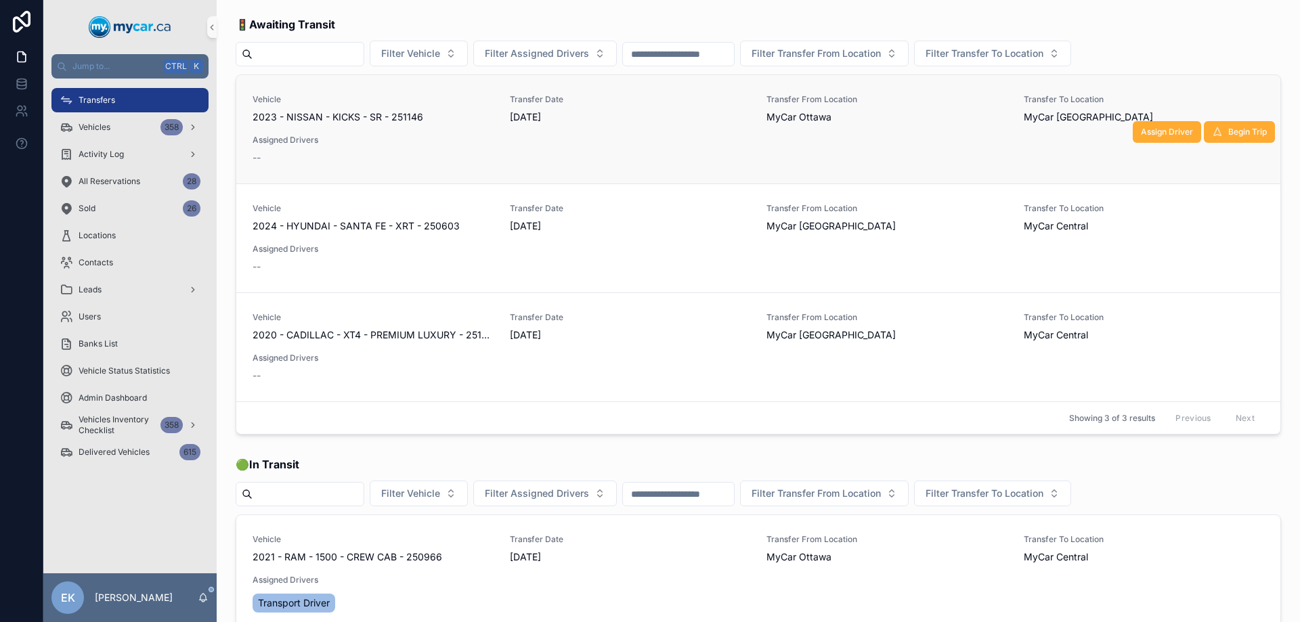  I want to click on span: K, so click(196, 66).